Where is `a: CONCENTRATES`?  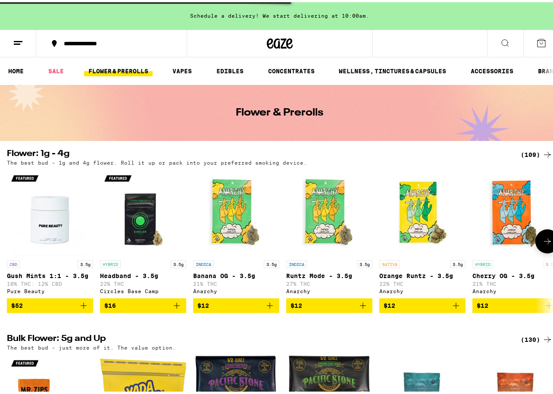 a: CONCENTRATES is located at coordinates (291, 69).